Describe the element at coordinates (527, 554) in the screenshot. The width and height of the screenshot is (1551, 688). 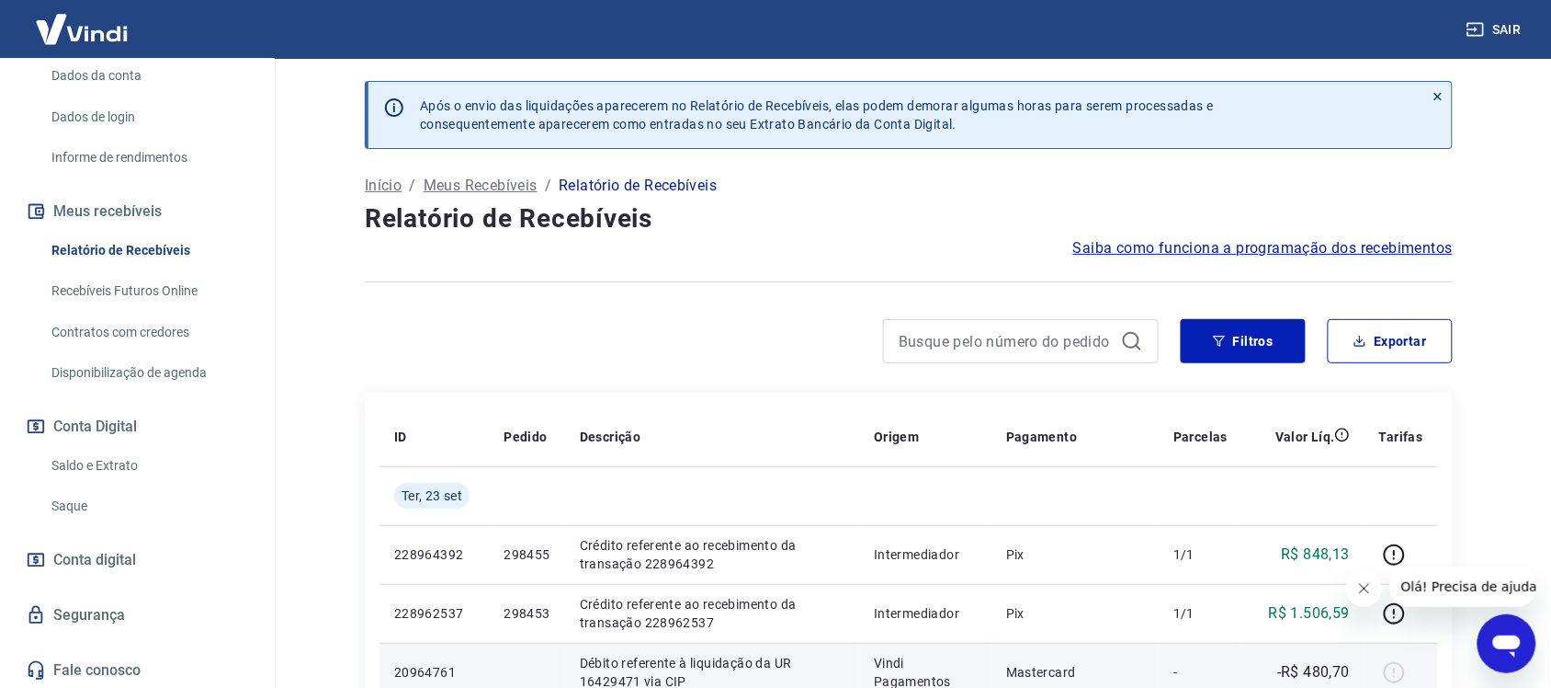
I see `p: 298455` at that location.